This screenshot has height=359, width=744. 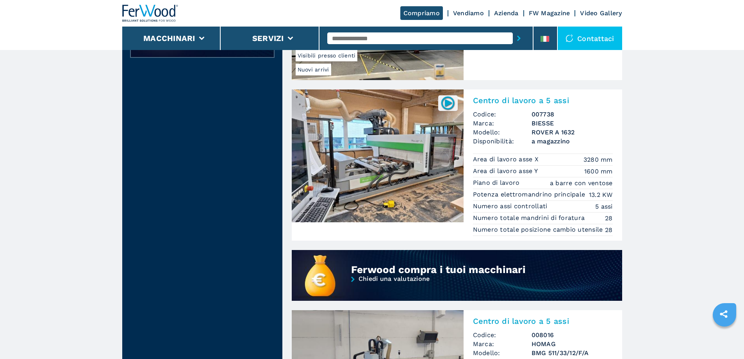 I want to click on h3: HOMAG, so click(x=572, y=344).